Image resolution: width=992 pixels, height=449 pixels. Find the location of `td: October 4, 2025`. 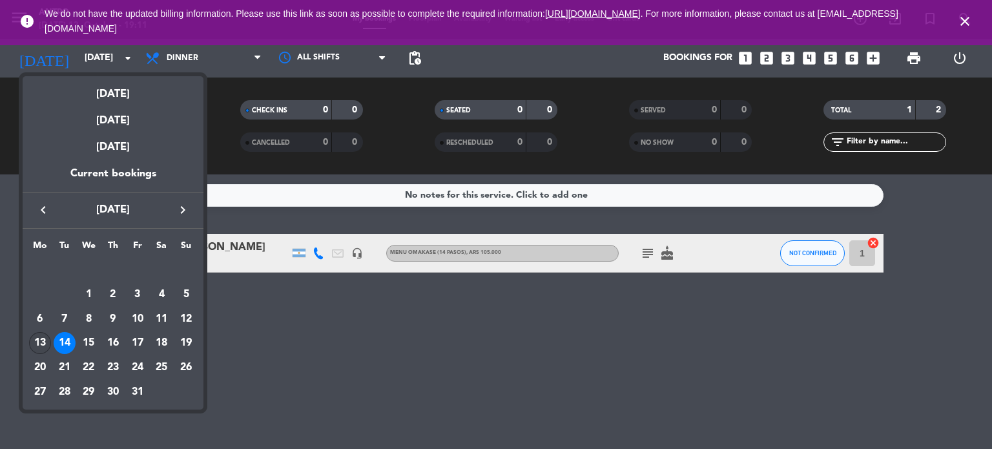

td: October 4, 2025 is located at coordinates (162, 295).